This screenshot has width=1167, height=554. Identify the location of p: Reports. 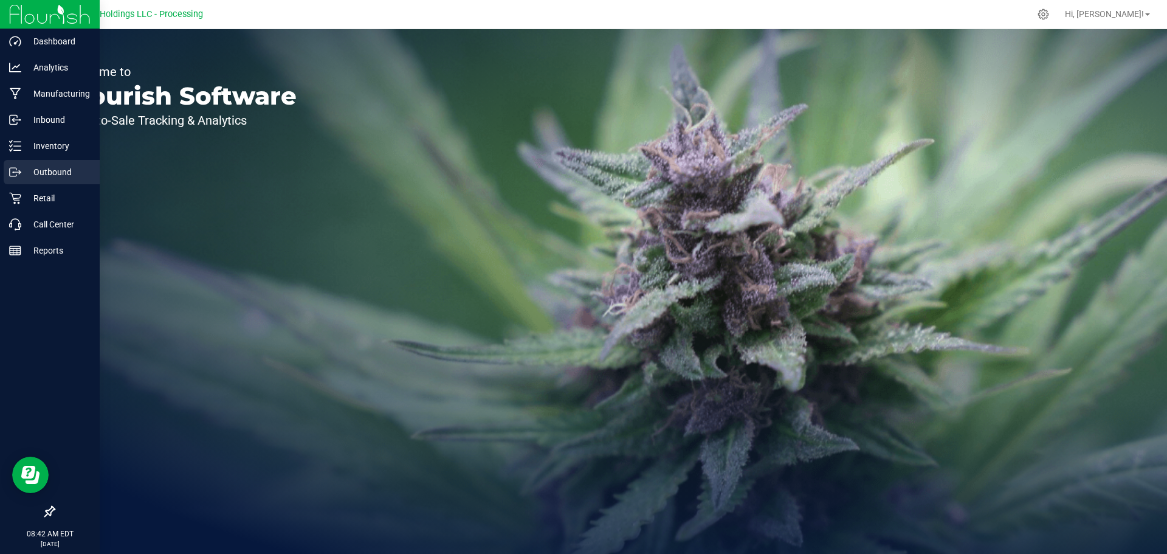
(58, 250).